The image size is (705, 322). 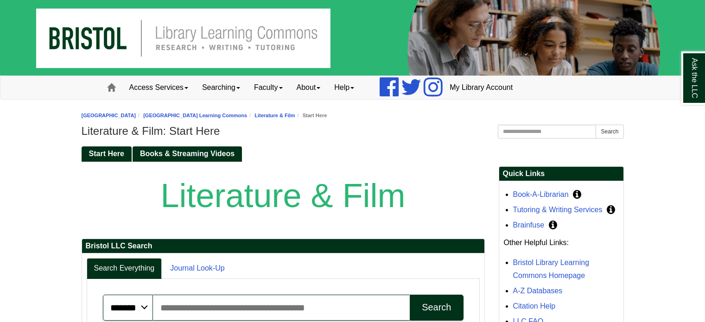 I want to click on span: Books & Streaming Videos, so click(x=187, y=153).